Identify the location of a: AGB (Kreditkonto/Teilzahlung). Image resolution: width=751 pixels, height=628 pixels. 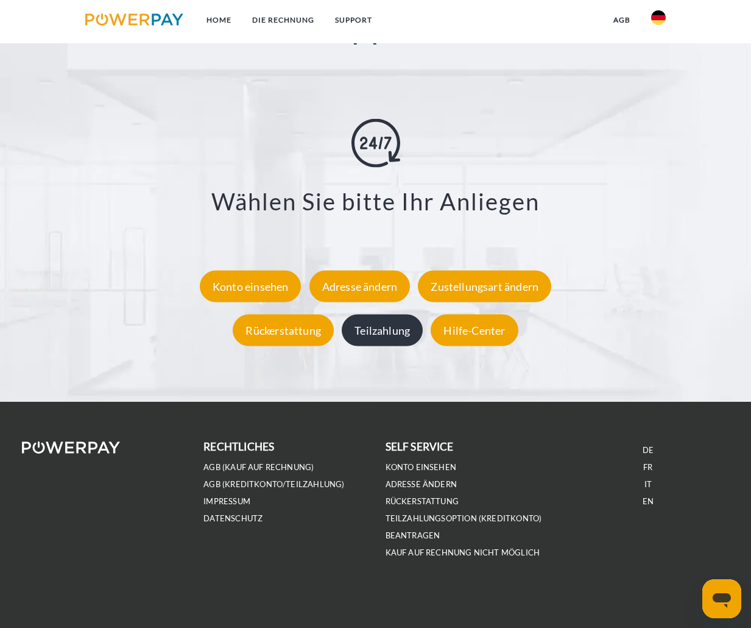
(274, 484).